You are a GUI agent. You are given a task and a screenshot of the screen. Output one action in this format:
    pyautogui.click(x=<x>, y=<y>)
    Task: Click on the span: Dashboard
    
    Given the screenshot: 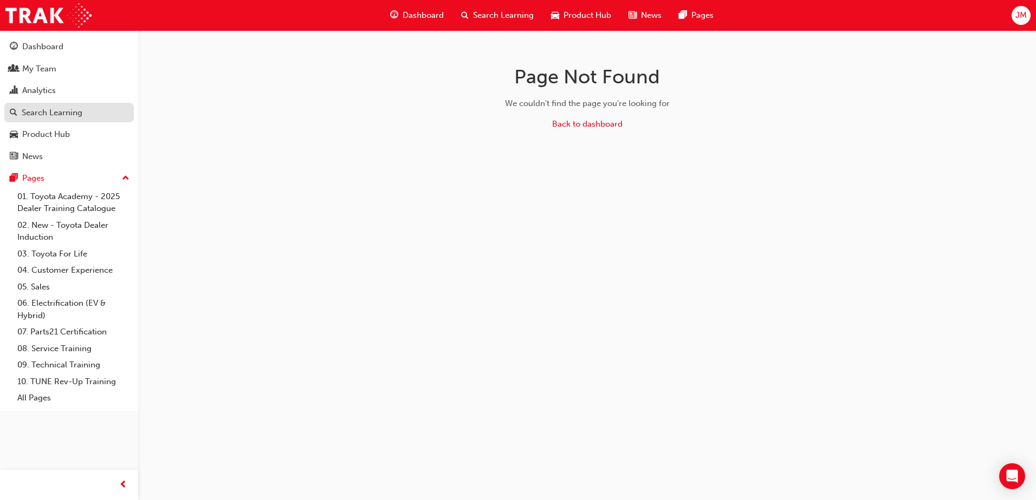 What is the action you would take?
    pyautogui.click(x=423, y=15)
    